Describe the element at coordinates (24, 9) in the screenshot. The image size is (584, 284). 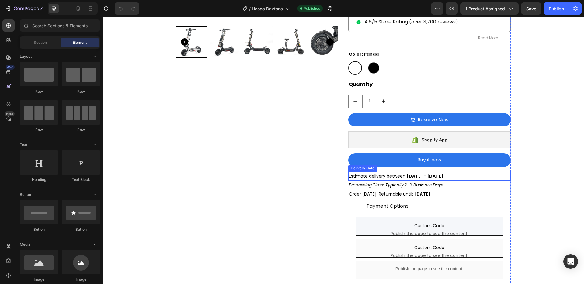
I see `button: 7` at that location.